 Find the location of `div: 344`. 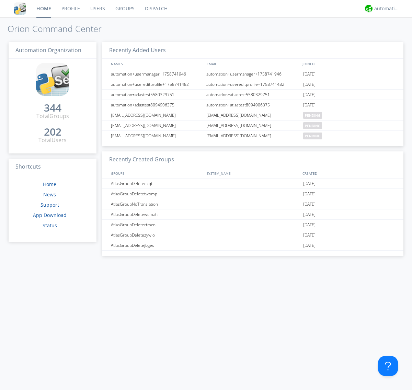

div: 344 is located at coordinates (53, 108).